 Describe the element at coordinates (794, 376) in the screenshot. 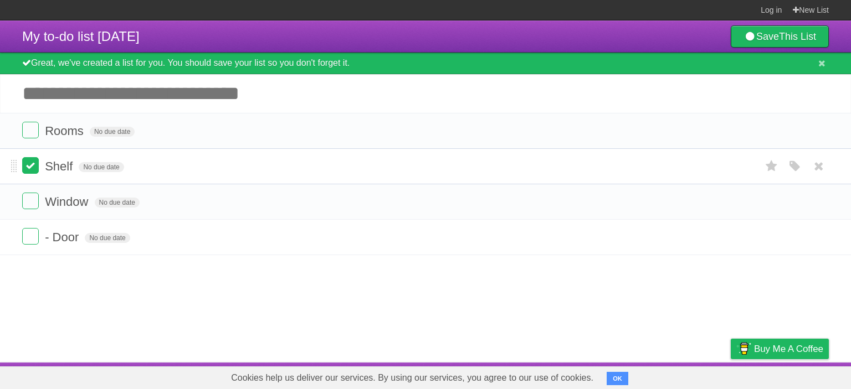

I see `a: Suggest a feature` at that location.